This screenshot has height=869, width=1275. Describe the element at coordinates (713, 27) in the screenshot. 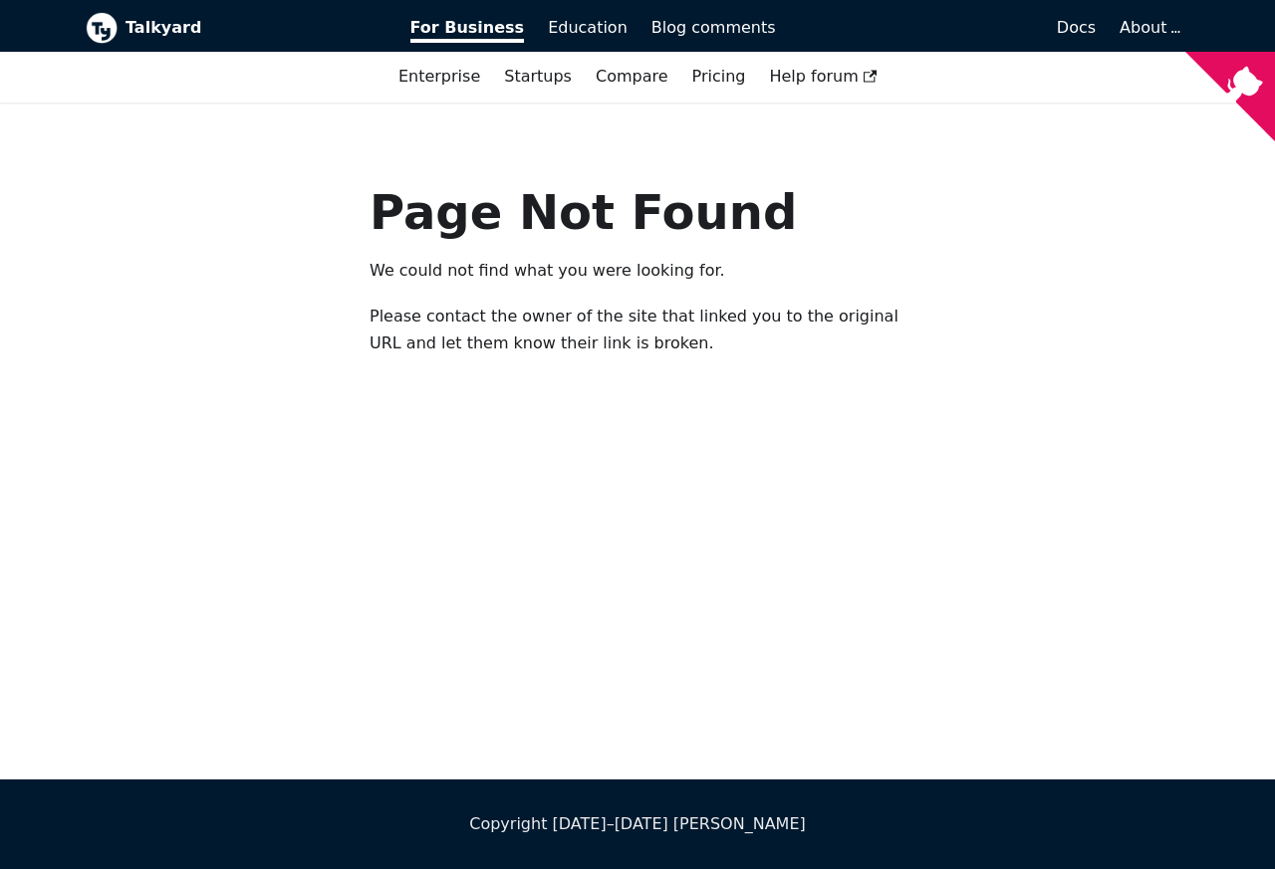

I see `span: Blog comments` at that location.